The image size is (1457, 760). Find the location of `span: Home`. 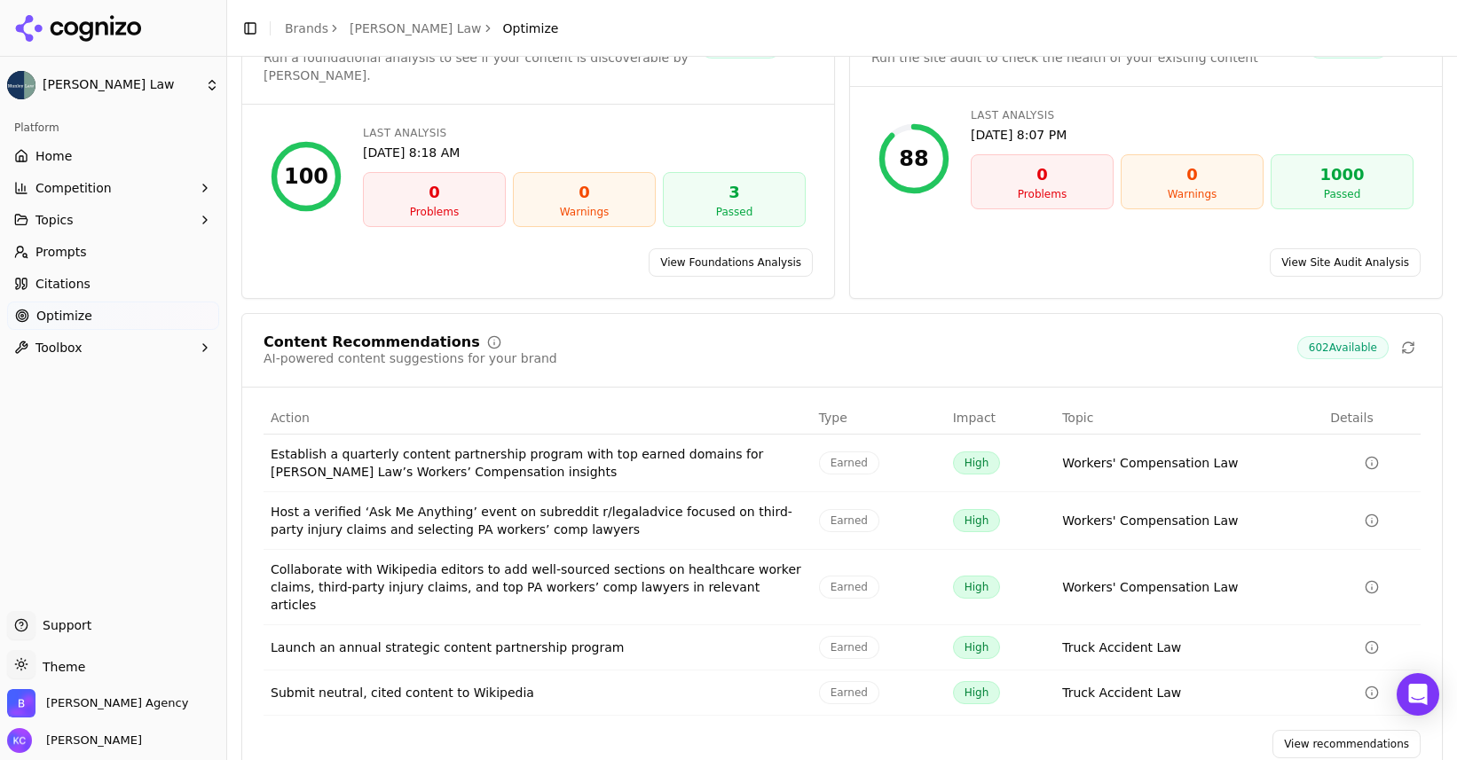

span: Home is located at coordinates (53, 156).